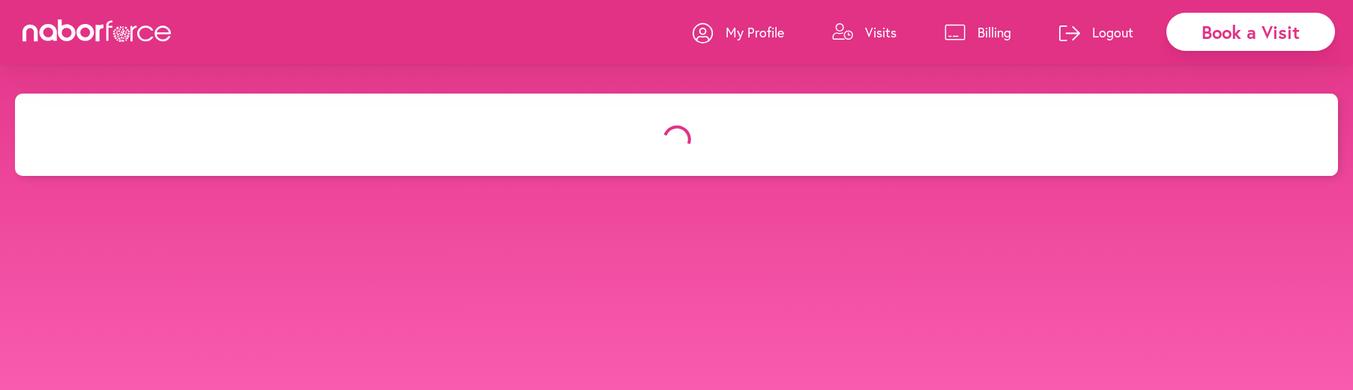  What do you see at coordinates (864, 32) in the screenshot?
I see `a: Visits` at bounding box center [864, 32].